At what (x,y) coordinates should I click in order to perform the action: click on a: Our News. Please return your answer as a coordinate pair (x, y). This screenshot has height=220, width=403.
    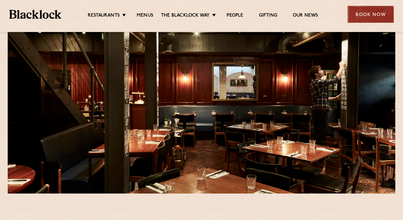
    Looking at the image, I should click on (305, 16).